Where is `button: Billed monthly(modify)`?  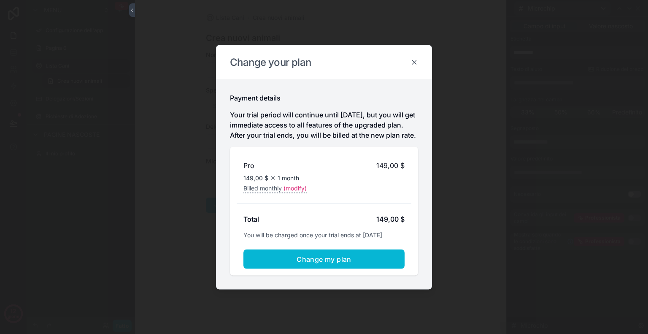 button: Billed monthly(modify) is located at coordinates (275, 188).